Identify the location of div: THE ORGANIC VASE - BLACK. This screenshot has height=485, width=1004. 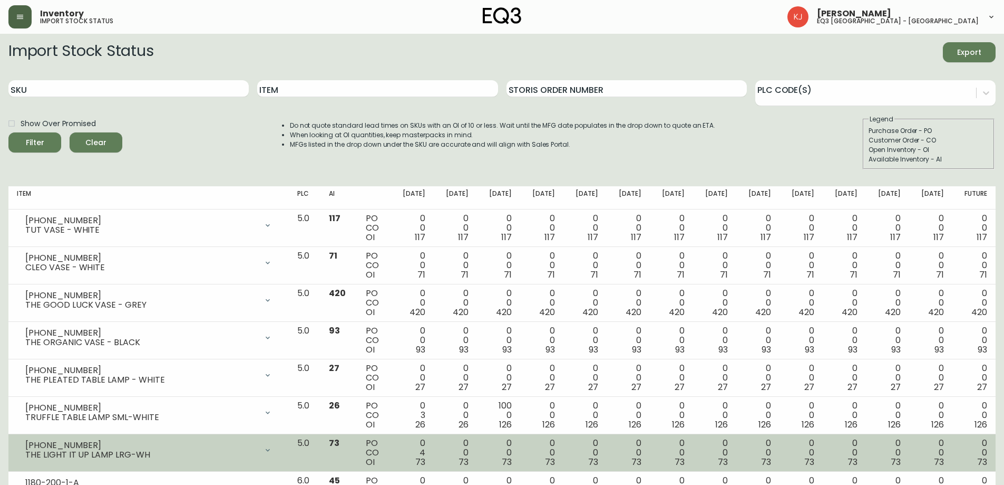
(141, 342).